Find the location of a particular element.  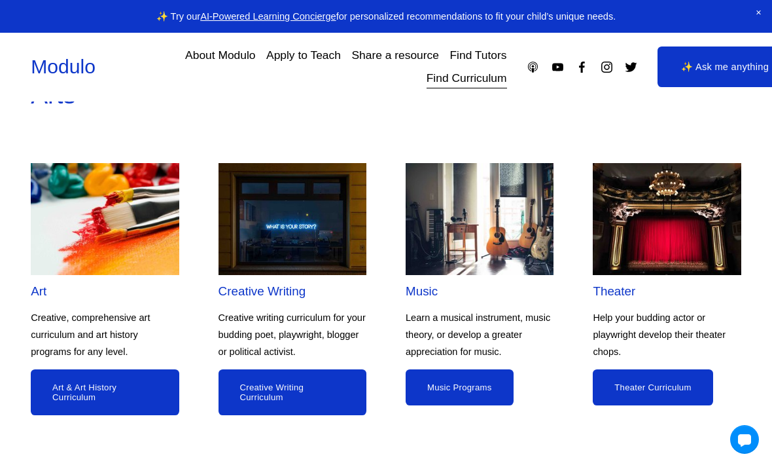

p: Creative writing curriculum for your budding poet, playwright, blogger or political activist. is located at coordinates (293, 334).